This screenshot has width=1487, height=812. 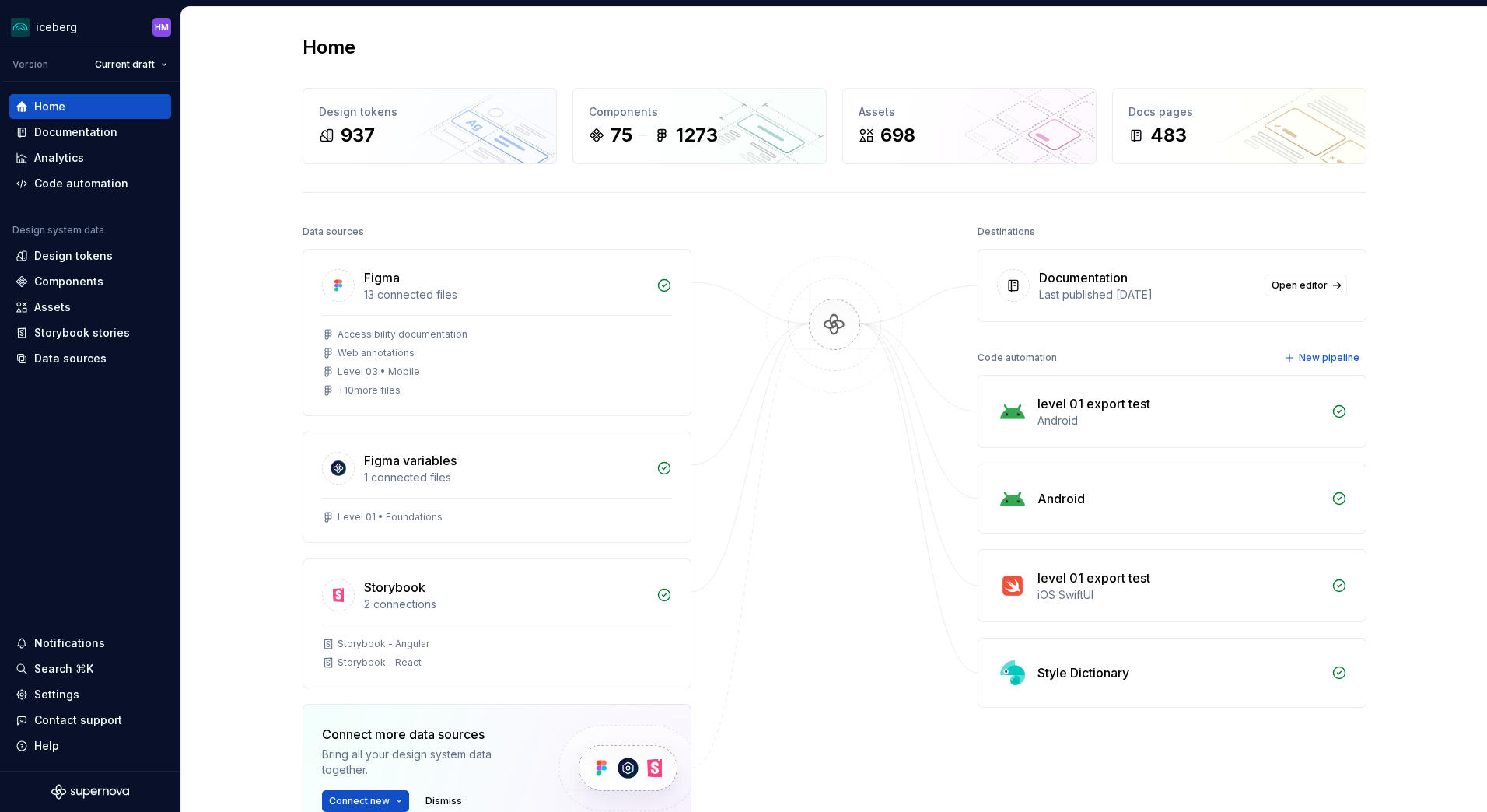 What do you see at coordinates (124, 65) in the screenshot?
I see `span: Current draft` at bounding box center [124, 65].